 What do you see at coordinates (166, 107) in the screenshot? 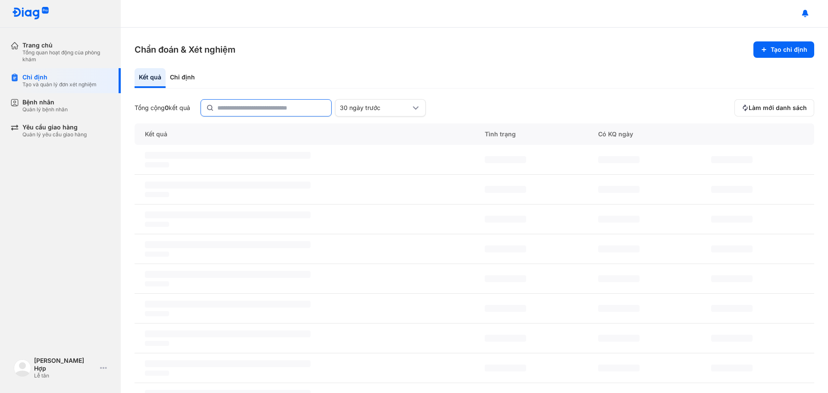
I see `span: 0` at bounding box center [166, 107].